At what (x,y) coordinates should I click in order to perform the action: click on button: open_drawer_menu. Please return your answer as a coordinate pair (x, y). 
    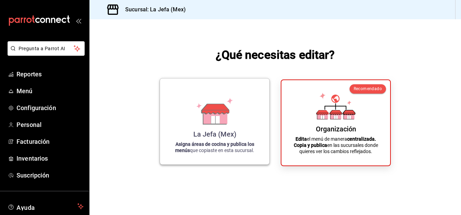
    Looking at the image, I should click on (78, 21).